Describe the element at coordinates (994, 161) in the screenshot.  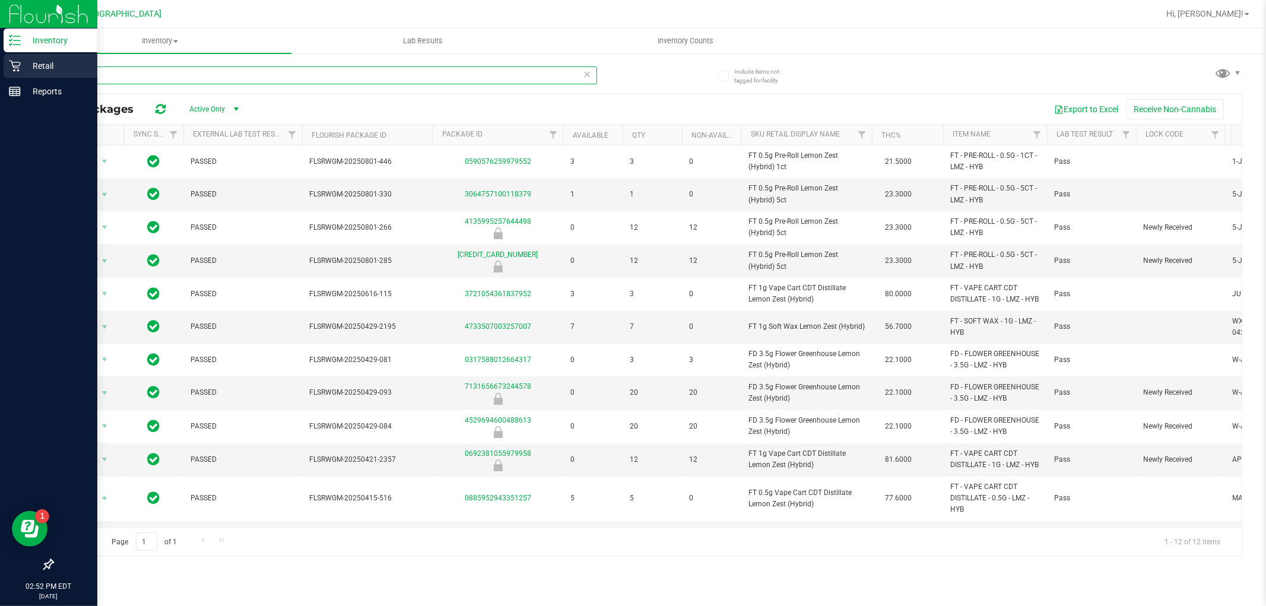
I see `span: FT - PRE-ROLL - 0.5G - 1CT - LMZ - HYB` at that location.